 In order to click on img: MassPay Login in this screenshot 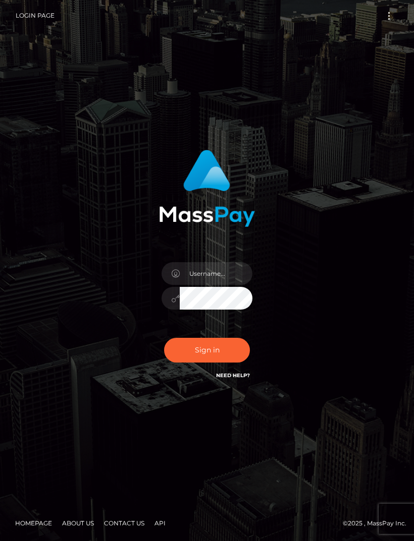, I will do `click(207, 188)`.